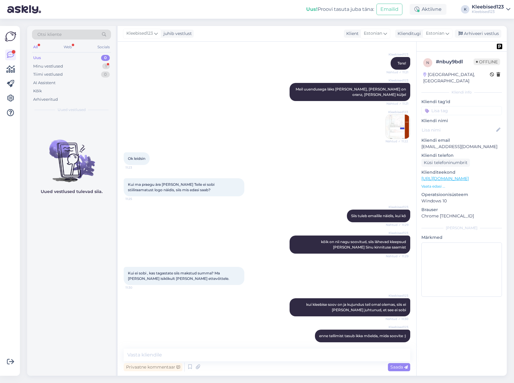 The width and height of the screenshot is (514, 383). I want to click on span: Tere!, so click(402, 63).